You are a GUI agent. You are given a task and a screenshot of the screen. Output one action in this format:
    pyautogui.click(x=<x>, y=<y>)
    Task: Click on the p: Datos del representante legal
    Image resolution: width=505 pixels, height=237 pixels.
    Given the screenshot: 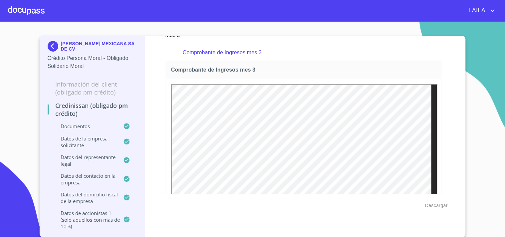 What is the action you would take?
    pyautogui.click(x=86, y=161)
    